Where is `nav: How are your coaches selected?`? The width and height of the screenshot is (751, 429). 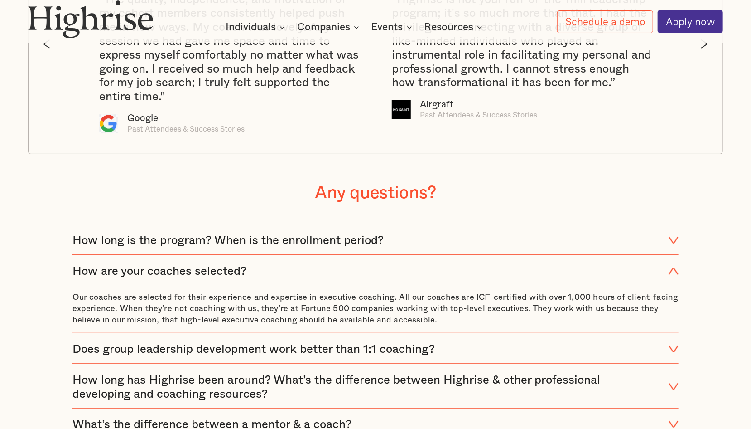
nav: How are your coaches selected? is located at coordinates (376, 309).